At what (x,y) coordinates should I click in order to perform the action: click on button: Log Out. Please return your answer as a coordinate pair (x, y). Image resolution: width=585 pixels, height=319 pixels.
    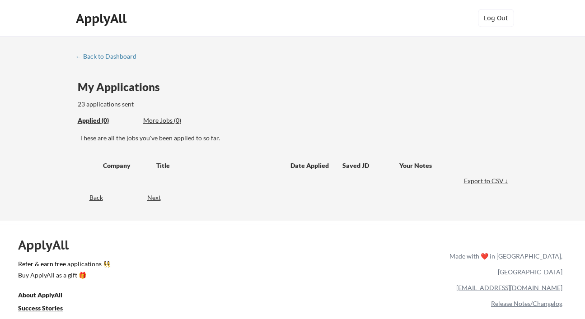
    Looking at the image, I should click on (496, 18).